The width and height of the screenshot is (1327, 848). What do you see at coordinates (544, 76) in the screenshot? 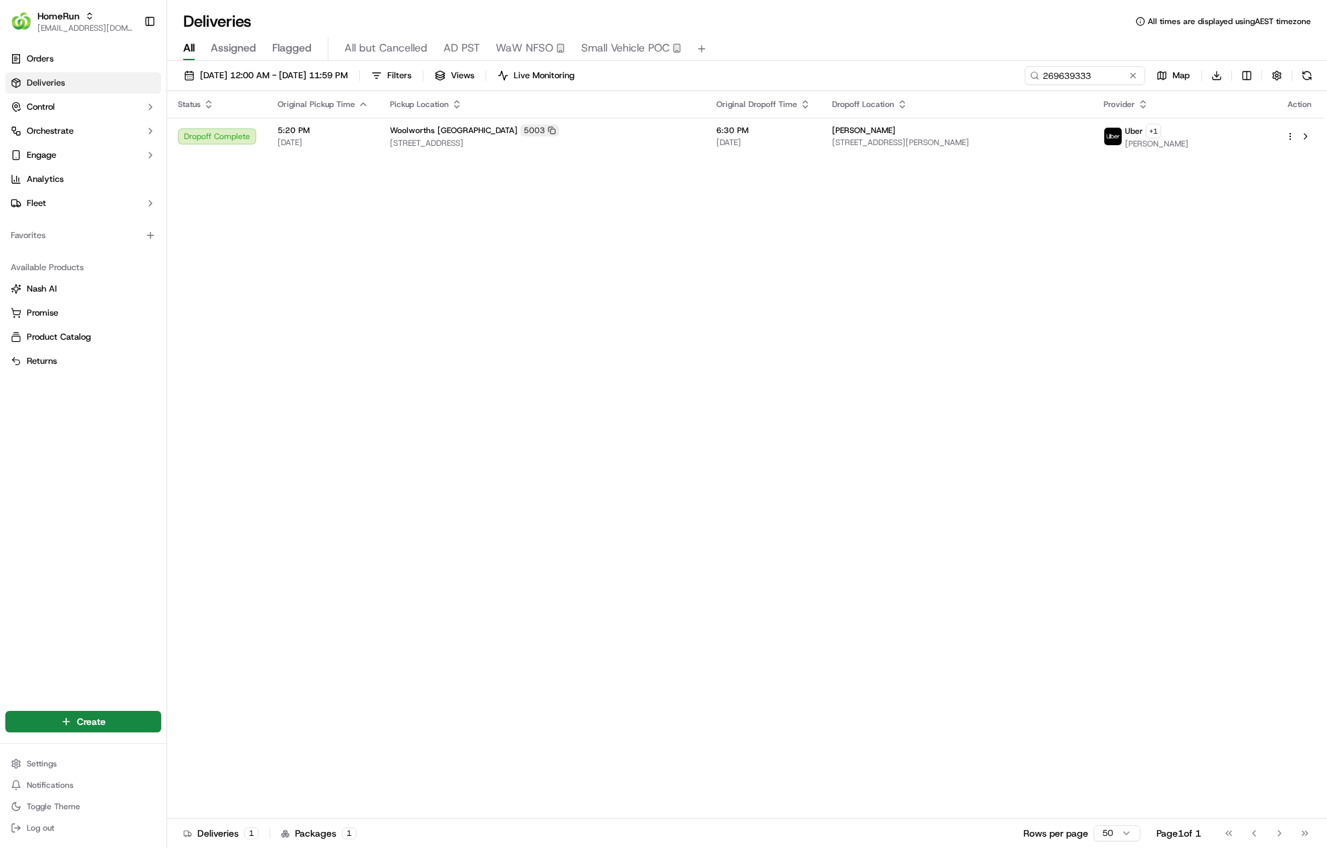
I see `span: Live Monitoring` at bounding box center [544, 76].